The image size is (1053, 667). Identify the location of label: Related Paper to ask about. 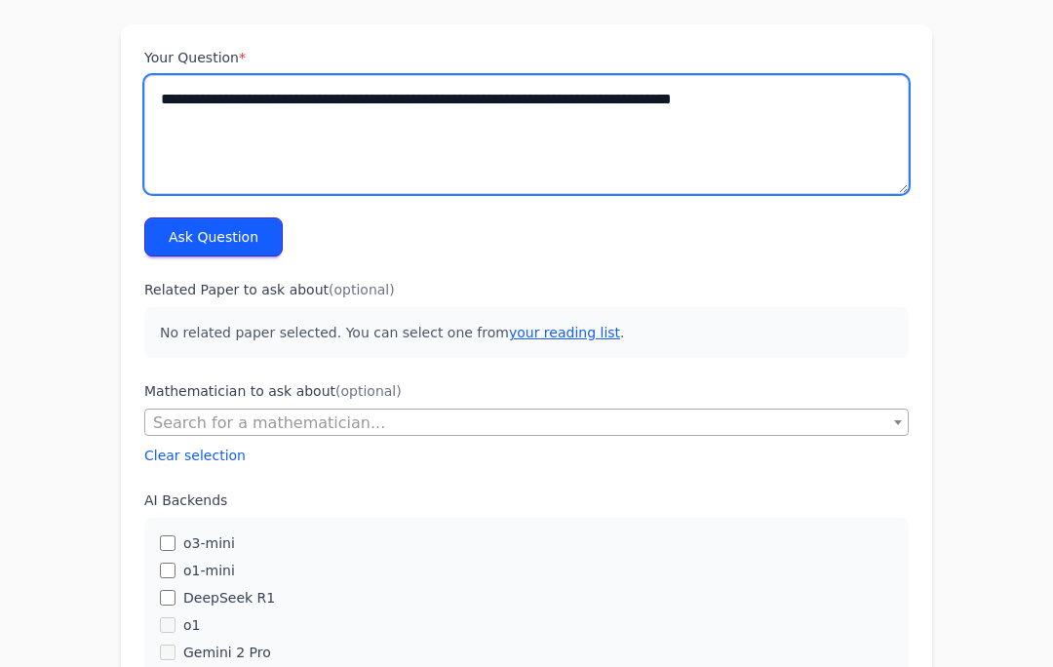
(527, 290).